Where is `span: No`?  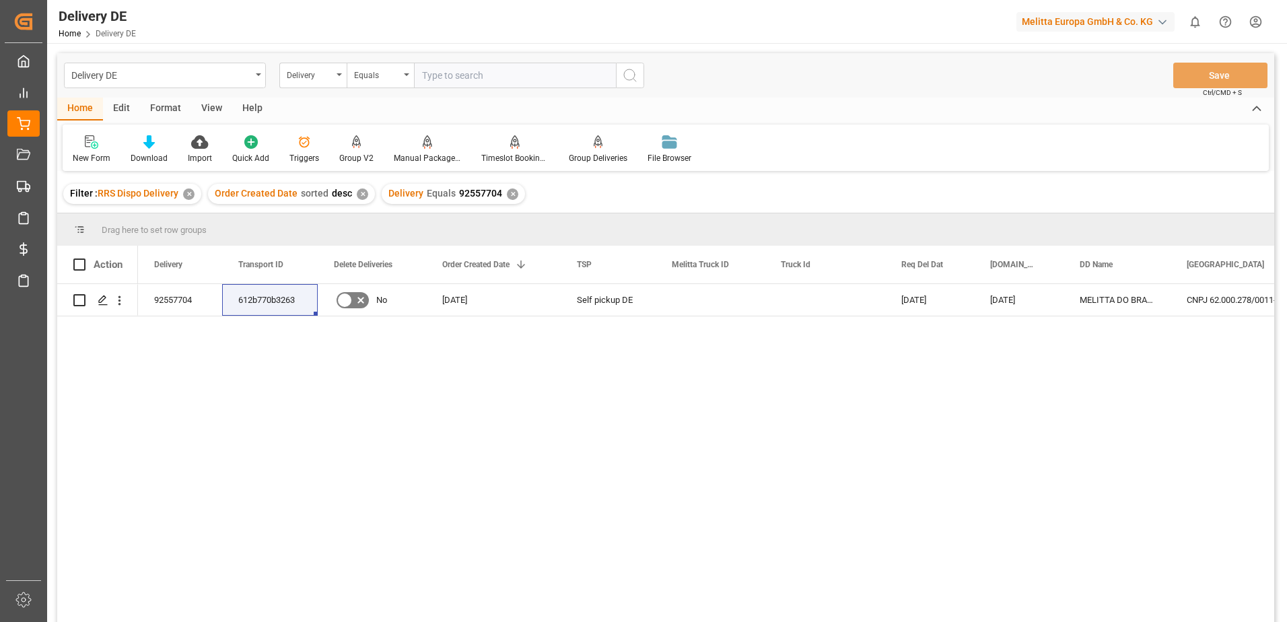
span: No is located at coordinates (382, 300).